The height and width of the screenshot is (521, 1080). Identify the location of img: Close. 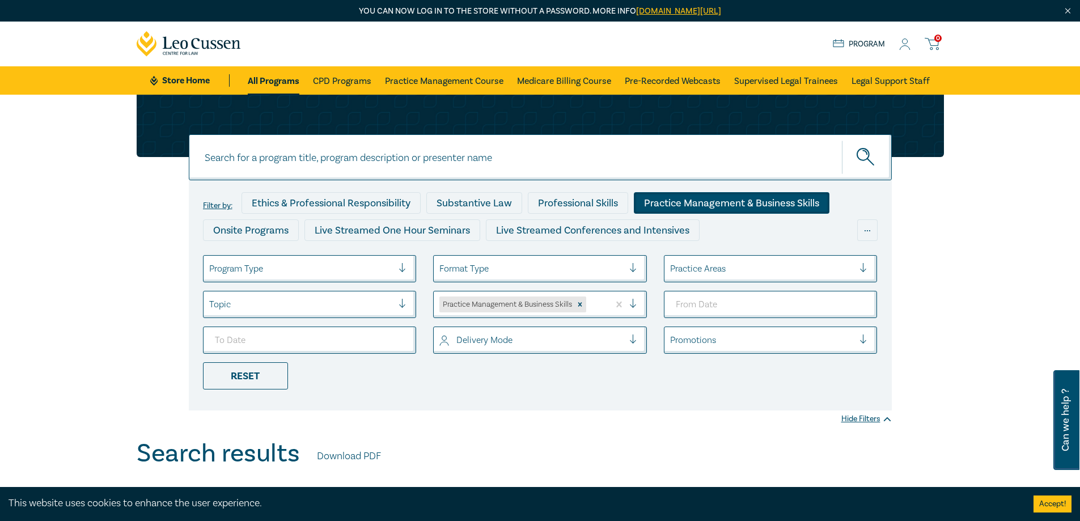
(1067, 11).